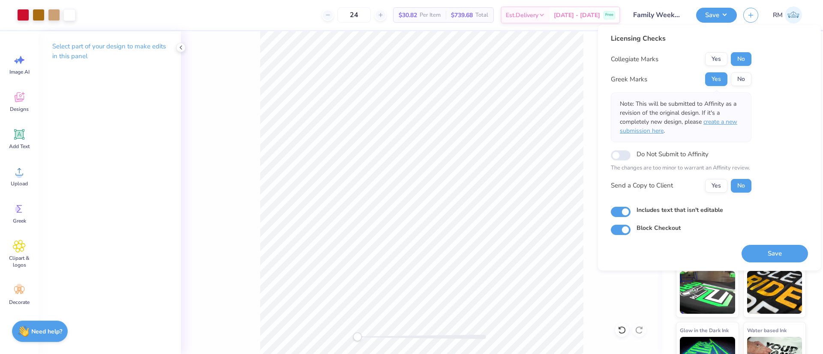 This screenshot has width=823, height=354. What do you see at coordinates (774, 293) in the screenshot?
I see `img: Metallic & Glitter Ink` at bounding box center [774, 293].